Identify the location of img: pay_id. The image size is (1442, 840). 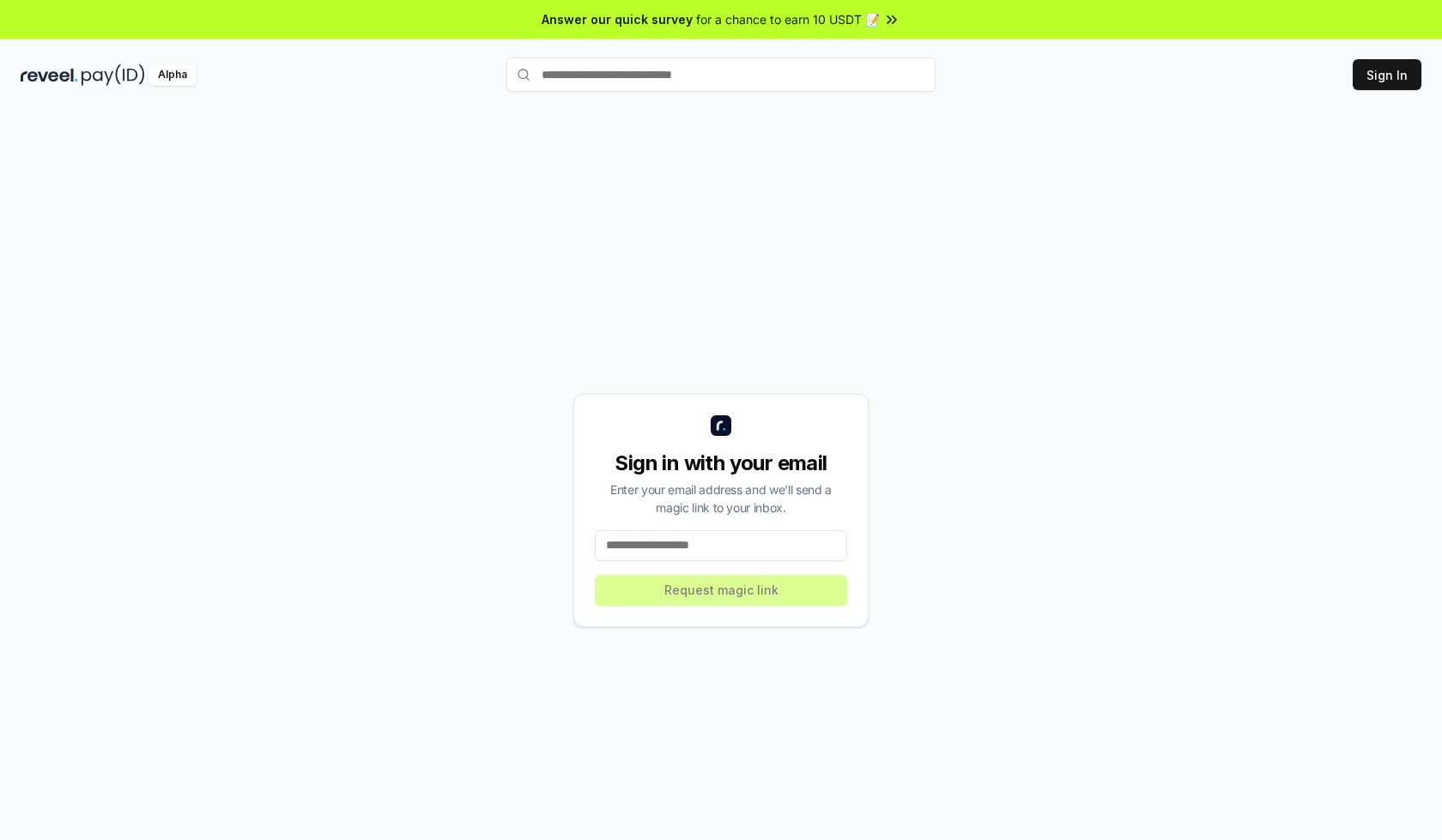
(113, 74).